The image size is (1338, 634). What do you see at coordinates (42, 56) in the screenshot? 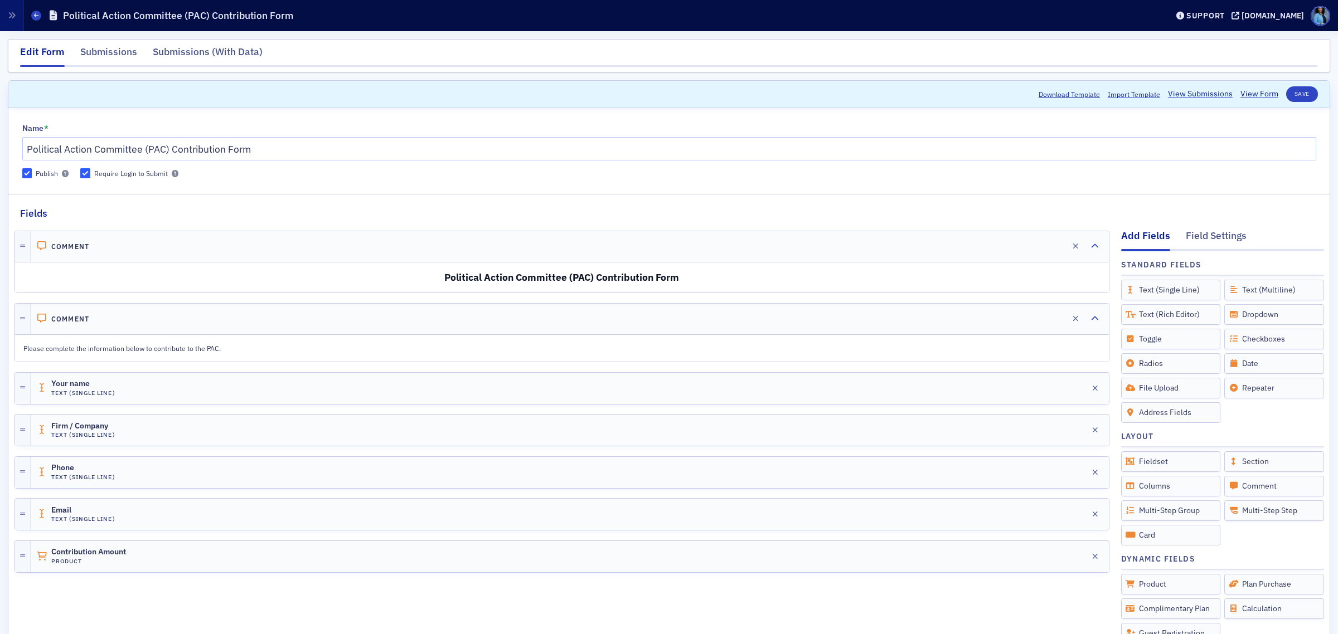
I see `div: Edit Form` at bounding box center [42, 56].